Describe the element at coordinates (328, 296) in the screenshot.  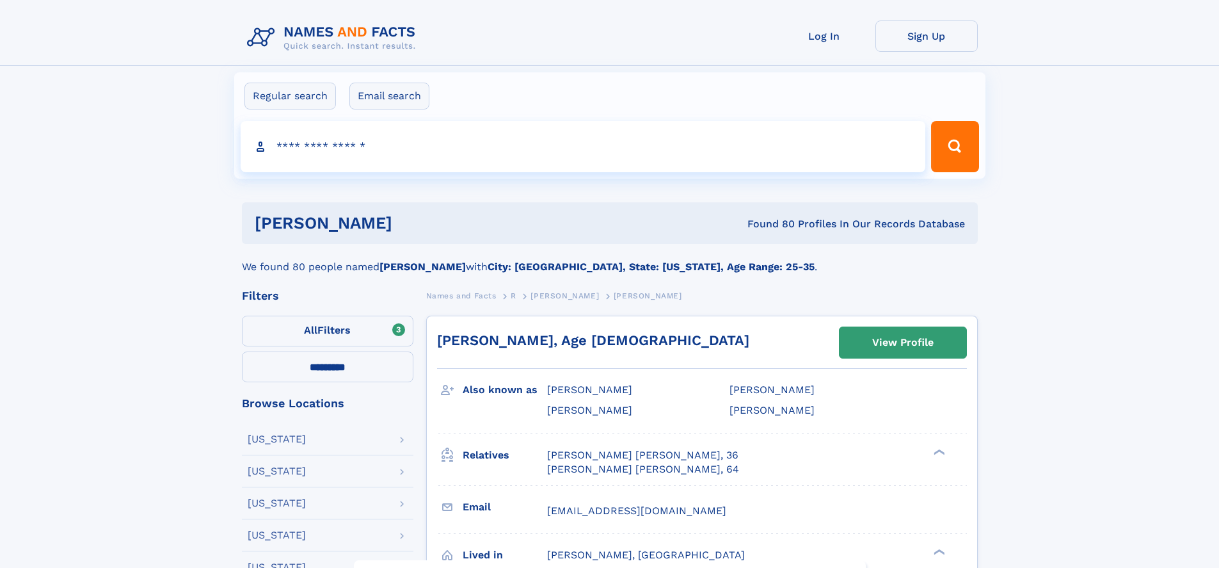
I see `div: Filters` at that location.